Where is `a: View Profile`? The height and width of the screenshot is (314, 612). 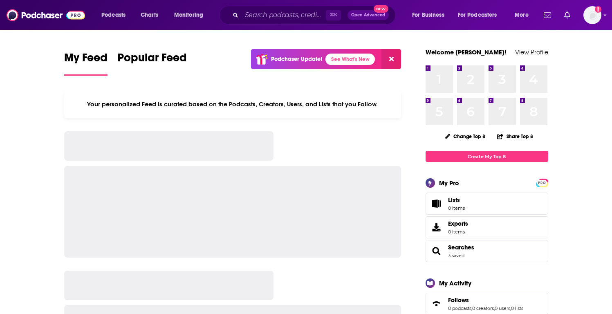 a: View Profile is located at coordinates (531, 52).